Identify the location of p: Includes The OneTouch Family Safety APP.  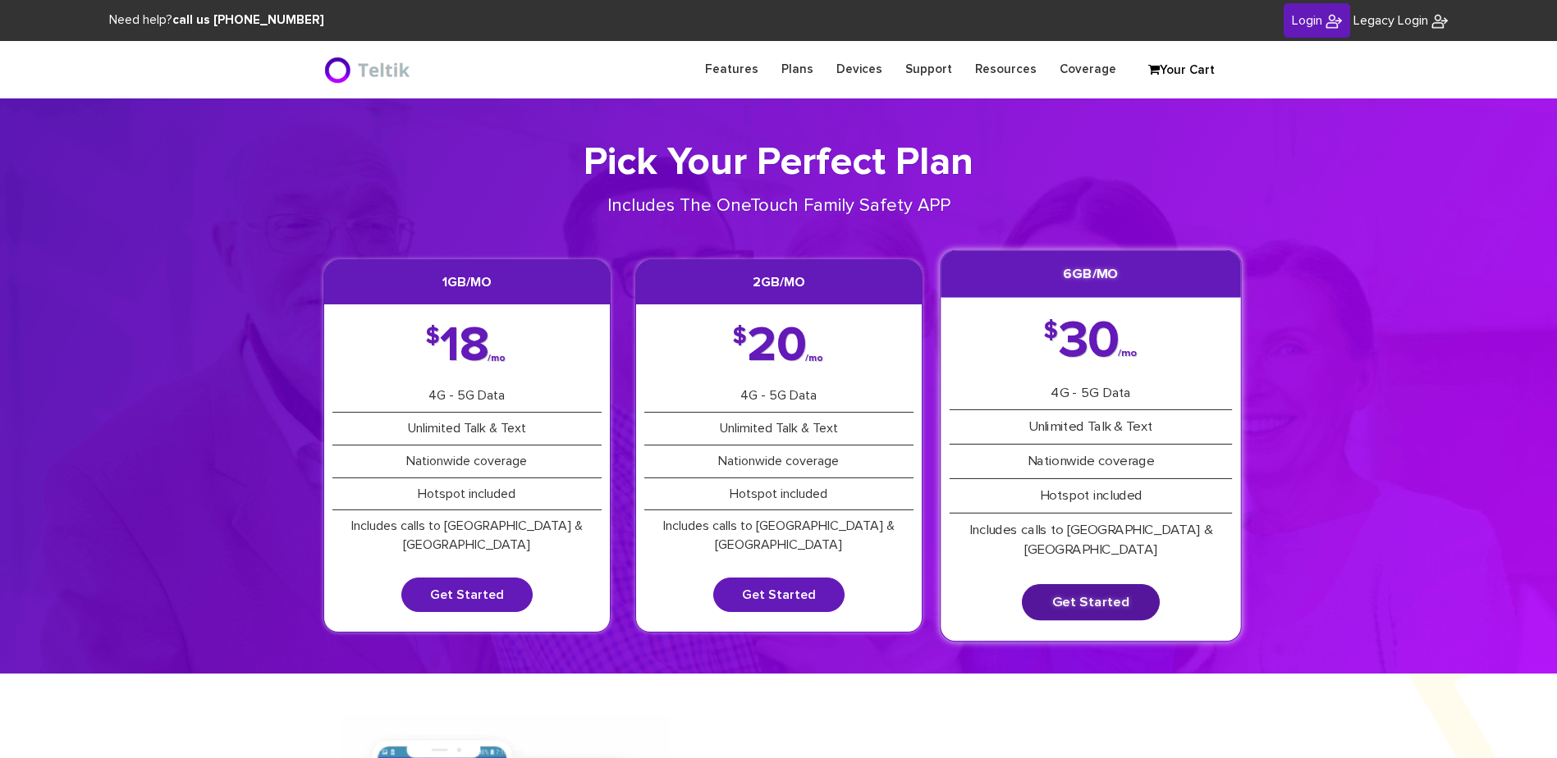
(778, 206).